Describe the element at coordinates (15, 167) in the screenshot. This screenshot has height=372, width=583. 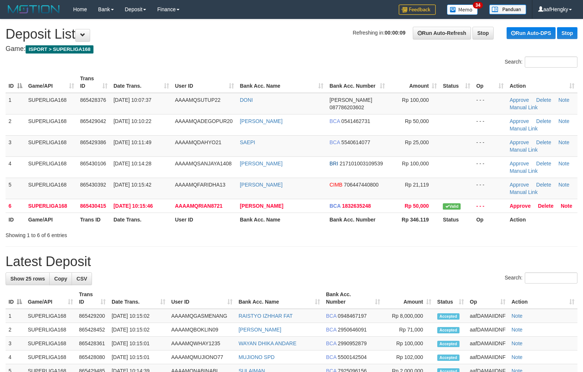
I see `td: 4` at that location.